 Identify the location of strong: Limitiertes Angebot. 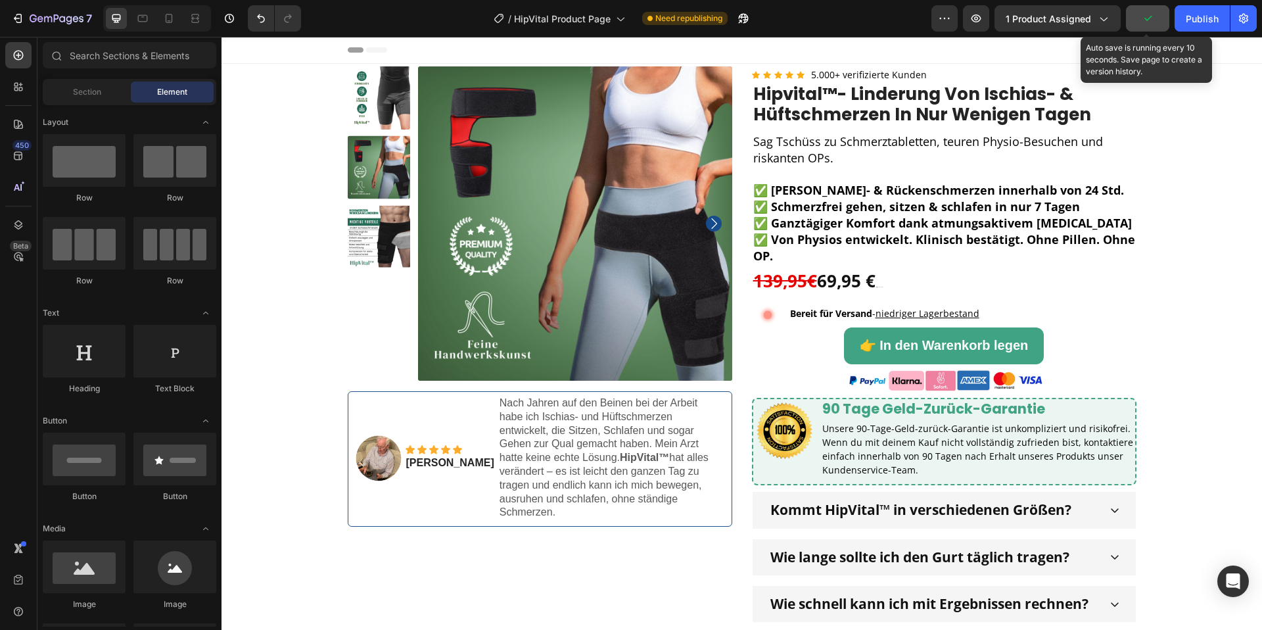
(657, 250).